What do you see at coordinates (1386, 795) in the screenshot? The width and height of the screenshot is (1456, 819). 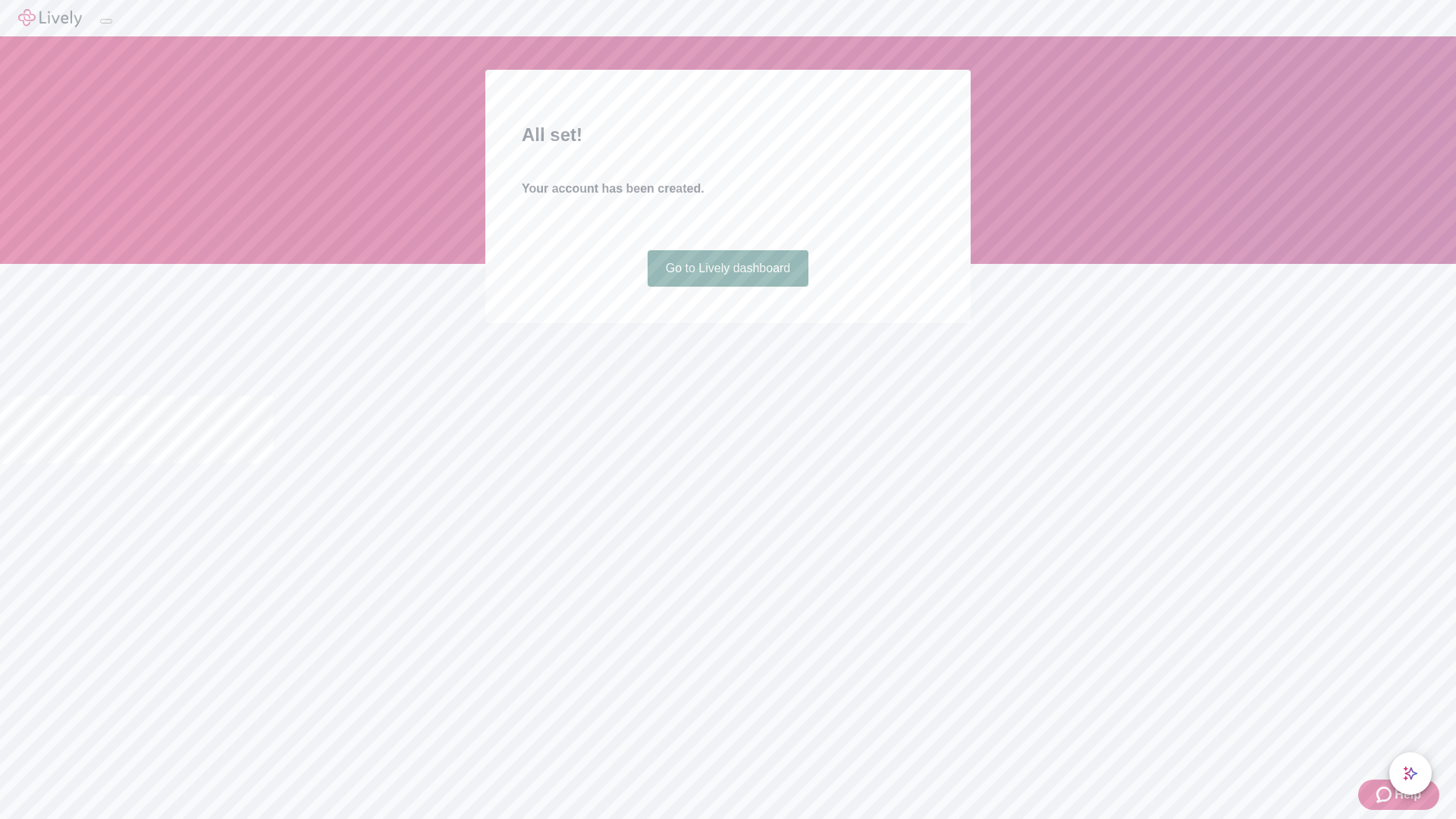 I see `svg: Zendesk support icon` at bounding box center [1386, 795].